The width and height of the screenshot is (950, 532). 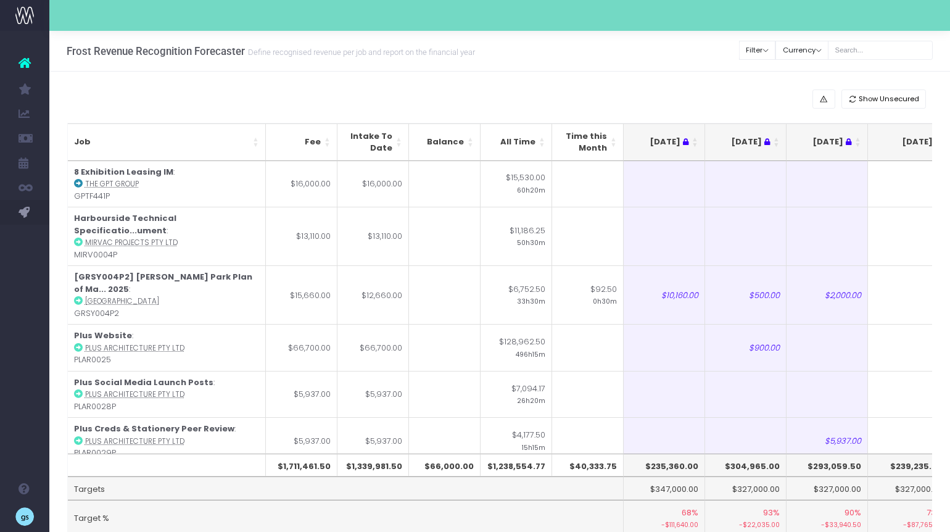 What do you see at coordinates (167, 184) in the screenshot?
I see `td: : GPTF441P` at bounding box center [167, 184].